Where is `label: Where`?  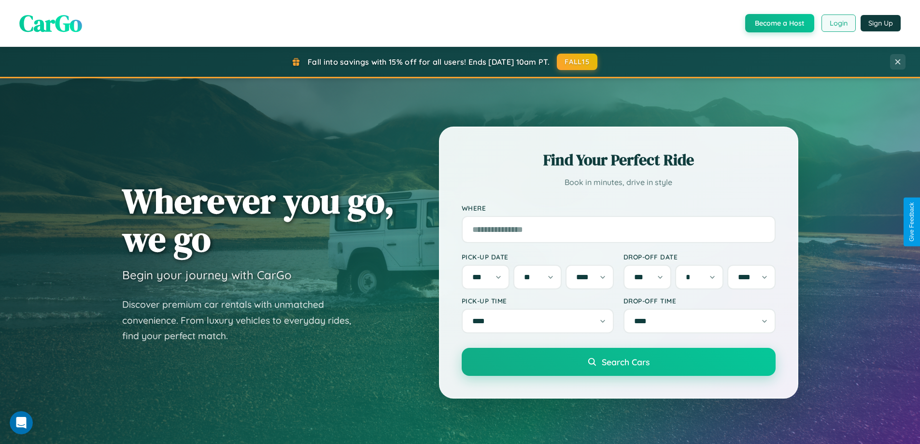
label: Where is located at coordinates (618, 208).